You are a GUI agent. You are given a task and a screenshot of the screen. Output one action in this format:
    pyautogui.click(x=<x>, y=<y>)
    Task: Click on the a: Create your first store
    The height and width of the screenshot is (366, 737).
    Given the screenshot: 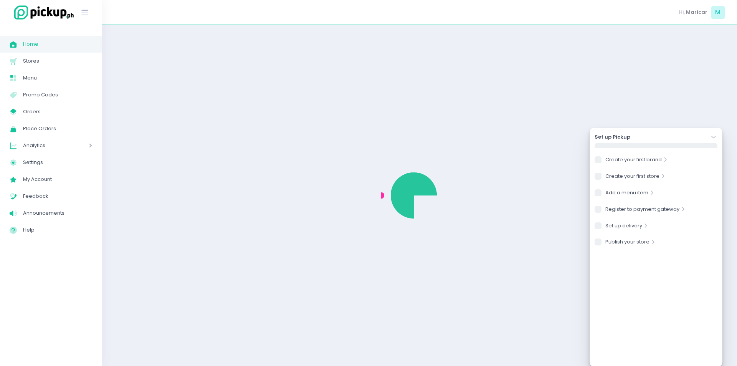 What is the action you would take?
    pyautogui.click(x=632, y=177)
    